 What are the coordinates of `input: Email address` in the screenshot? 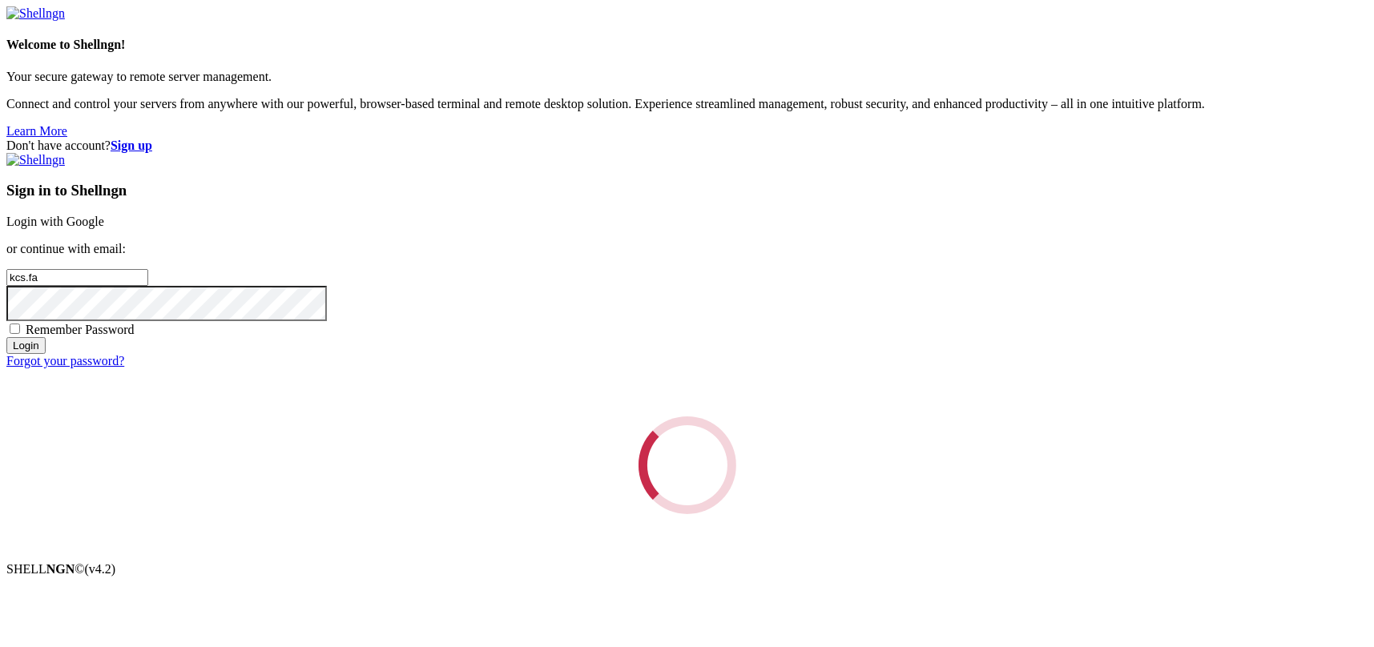 It's located at (77, 277).